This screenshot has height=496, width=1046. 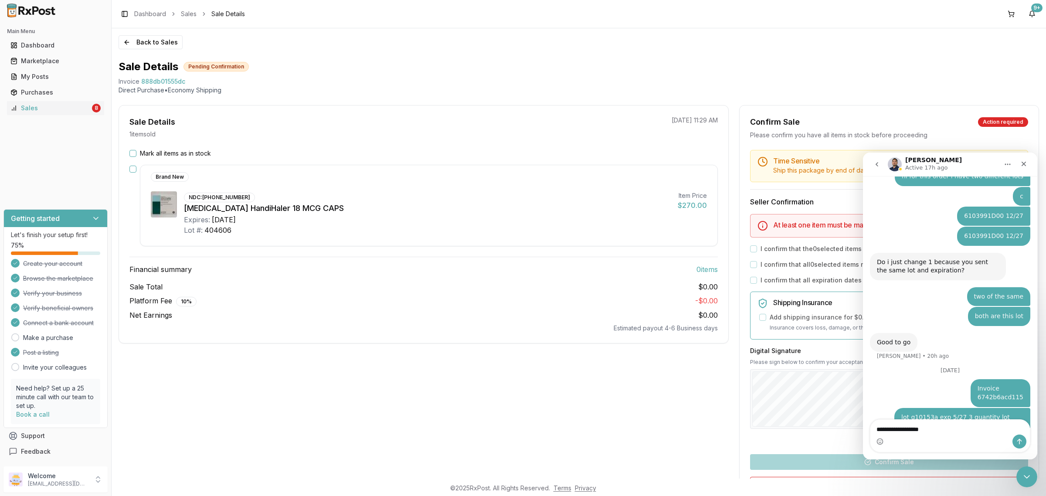 What do you see at coordinates (55, 436) in the screenshot?
I see `button: Support` at bounding box center [55, 436].